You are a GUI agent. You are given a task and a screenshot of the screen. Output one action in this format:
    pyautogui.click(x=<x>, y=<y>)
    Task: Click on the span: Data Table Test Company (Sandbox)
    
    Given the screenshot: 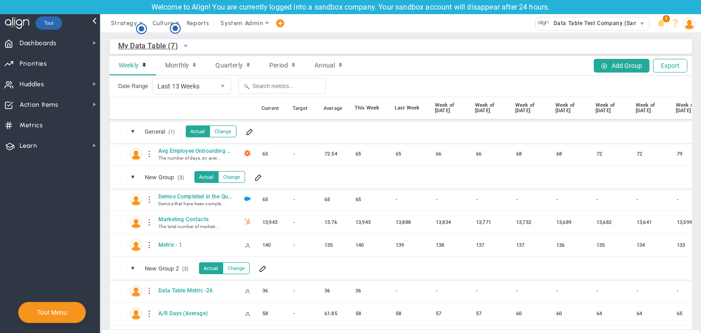 What is the action you would take?
    pyautogui.click(x=600, y=23)
    